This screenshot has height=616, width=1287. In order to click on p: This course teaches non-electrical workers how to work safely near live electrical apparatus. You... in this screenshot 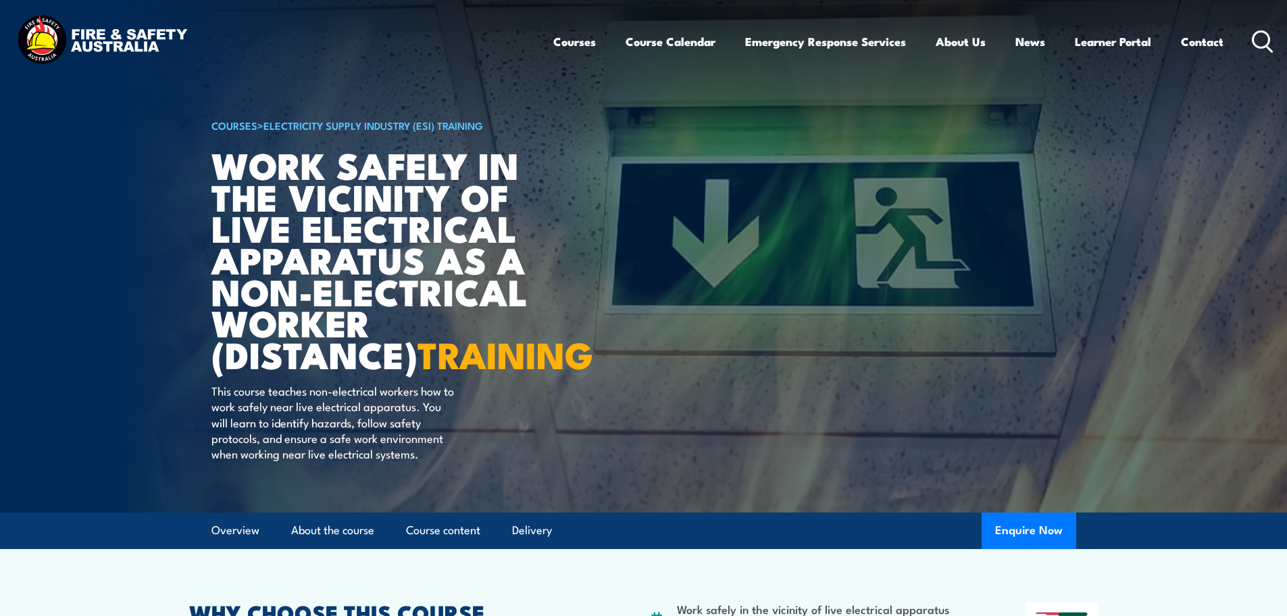, I will do `click(334, 422)`.